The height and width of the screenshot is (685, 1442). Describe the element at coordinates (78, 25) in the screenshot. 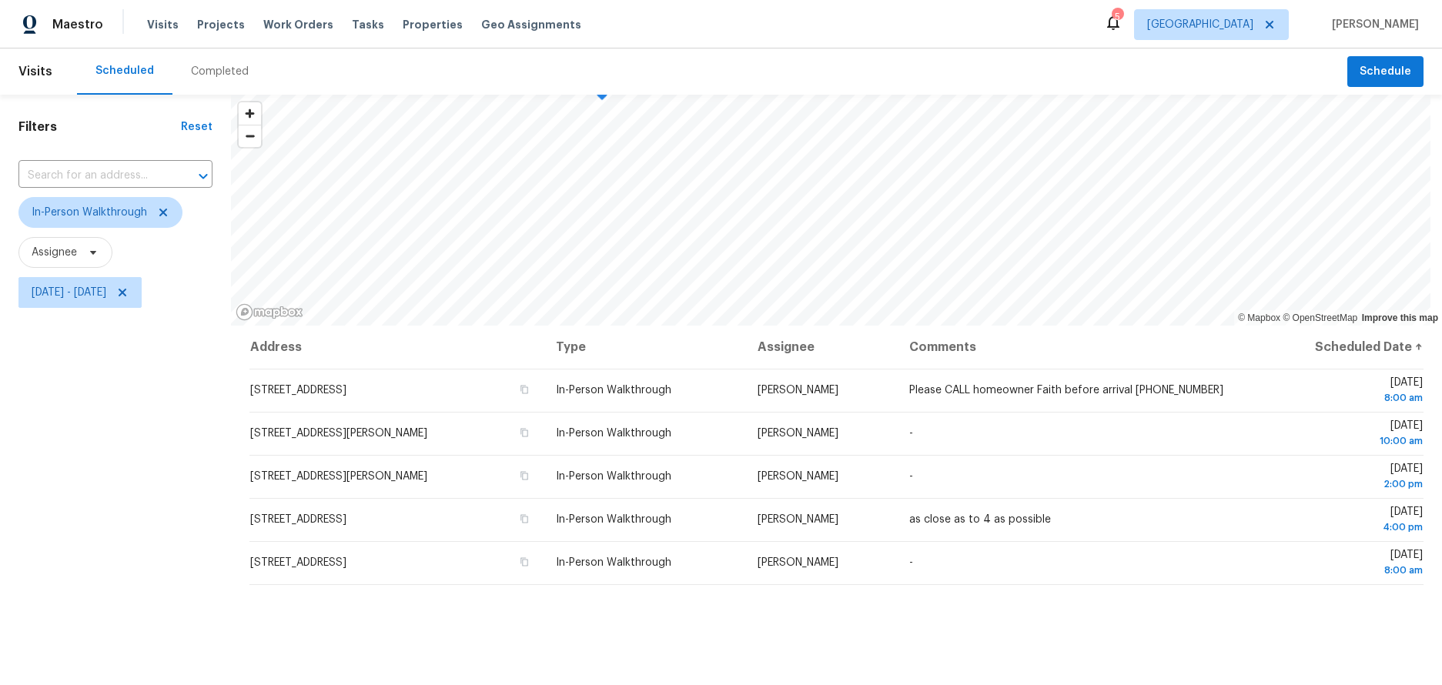

I see `span: Maestro` at that location.